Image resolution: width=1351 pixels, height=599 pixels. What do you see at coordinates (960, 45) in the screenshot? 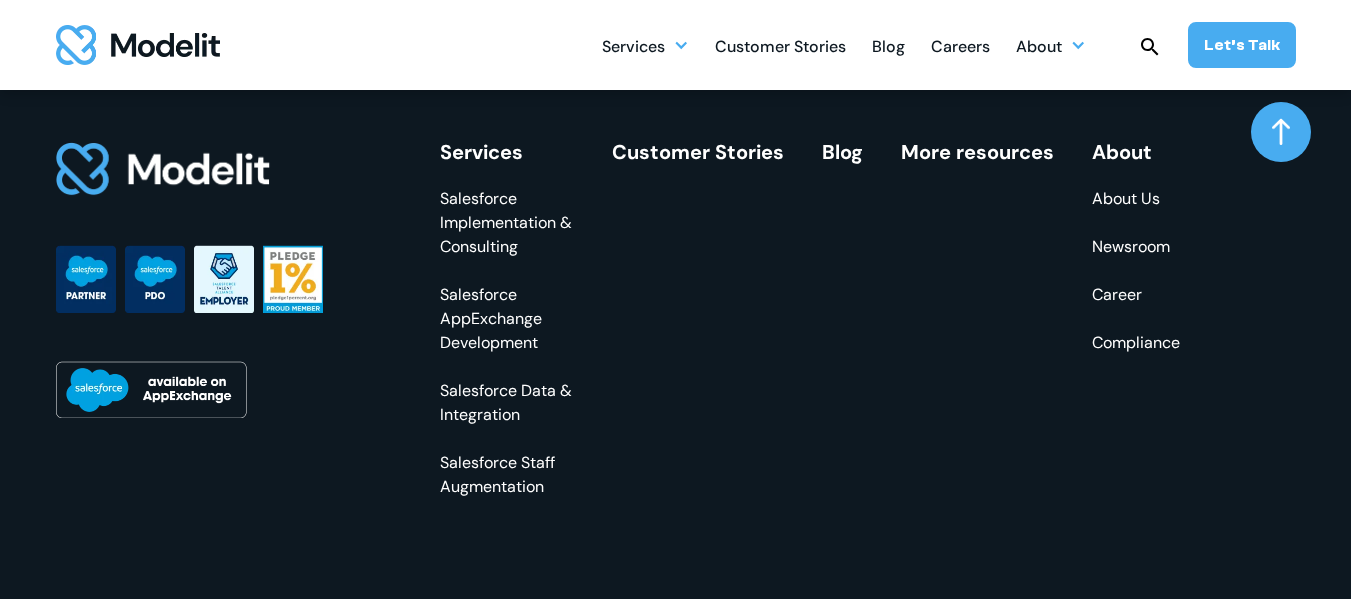
I see `a: Careers` at bounding box center [960, 45].